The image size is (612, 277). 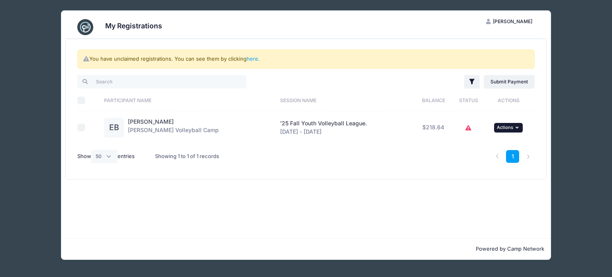 I want to click on h3: My Registrations, so click(x=134, y=26).